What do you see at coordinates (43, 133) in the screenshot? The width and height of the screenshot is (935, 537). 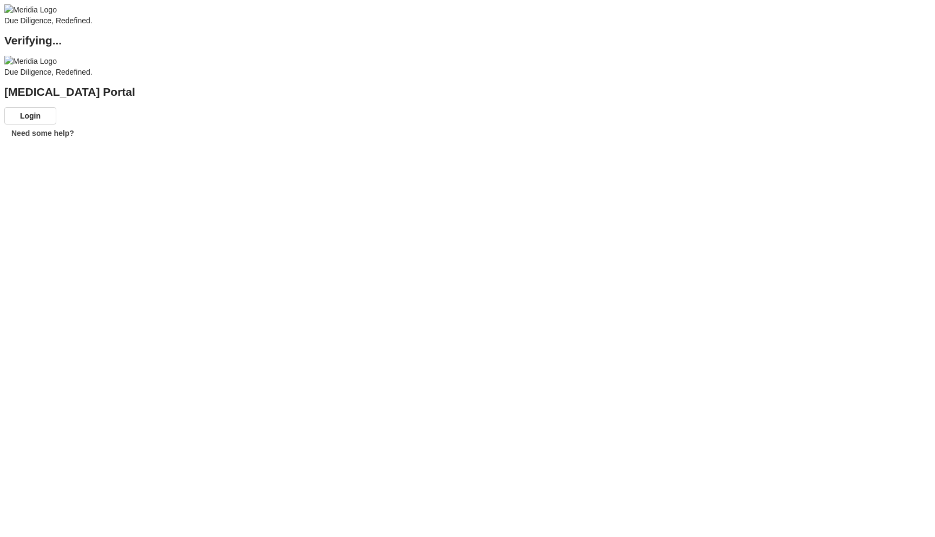 I see `button: Need some help?` at bounding box center [43, 133].